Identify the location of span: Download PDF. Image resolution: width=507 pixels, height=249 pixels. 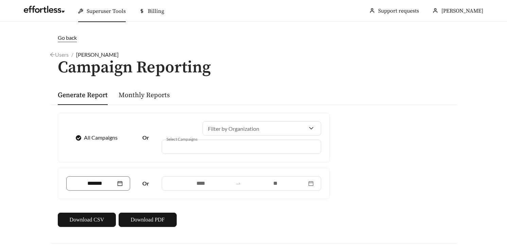
(147, 220).